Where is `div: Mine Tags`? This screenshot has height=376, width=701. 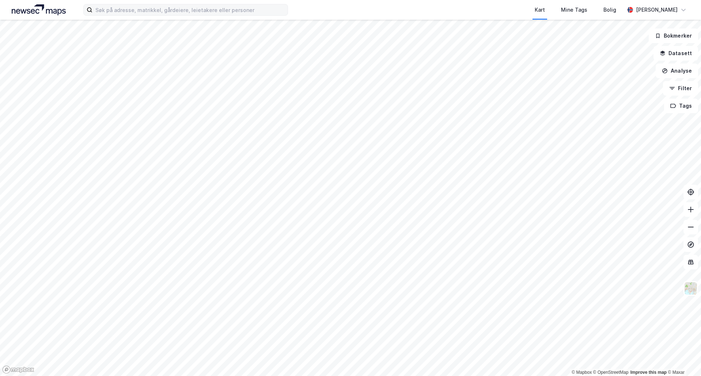
div: Mine Tags is located at coordinates (574, 10).